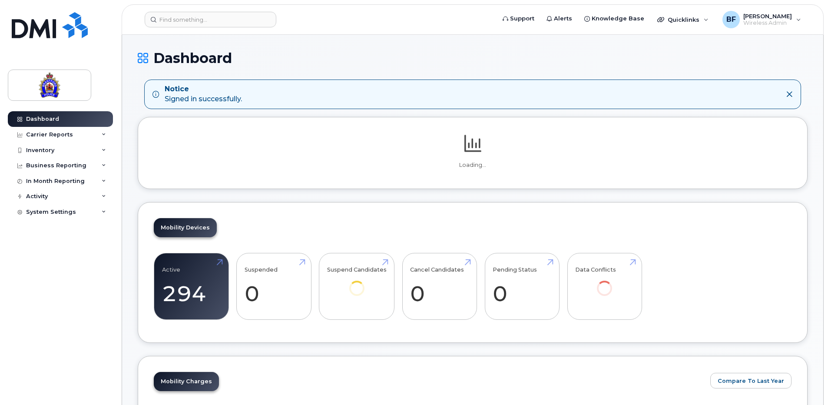  Describe the element at coordinates (274, 286) in the screenshot. I see `a: Suspended 0` at that location.